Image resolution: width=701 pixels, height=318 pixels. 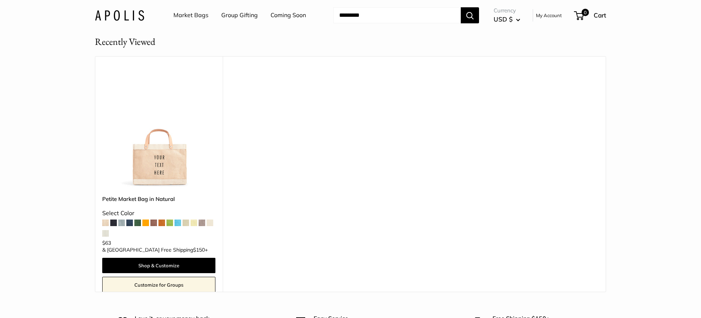 What do you see at coordinates (107, 243) in the screenshot?
I see `span: $63` at bounding box center [107, 243].